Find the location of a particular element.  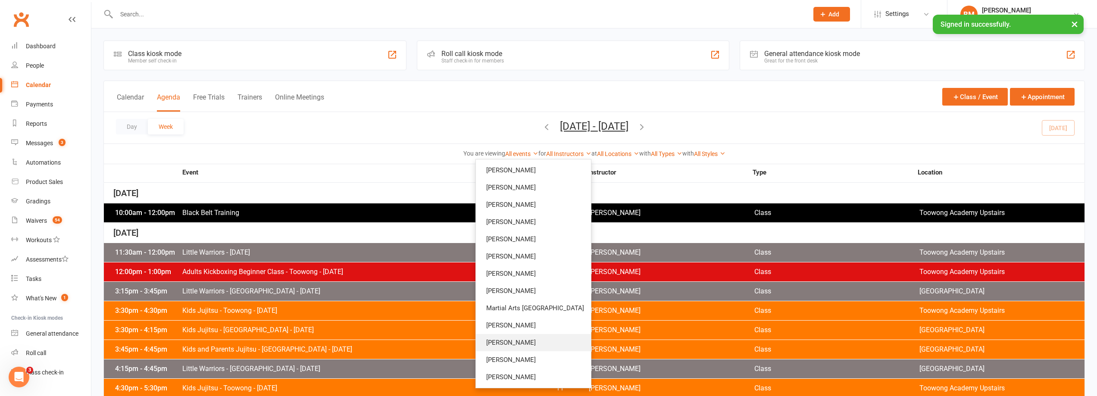

a: Payments is located at coordinates (51, 104).